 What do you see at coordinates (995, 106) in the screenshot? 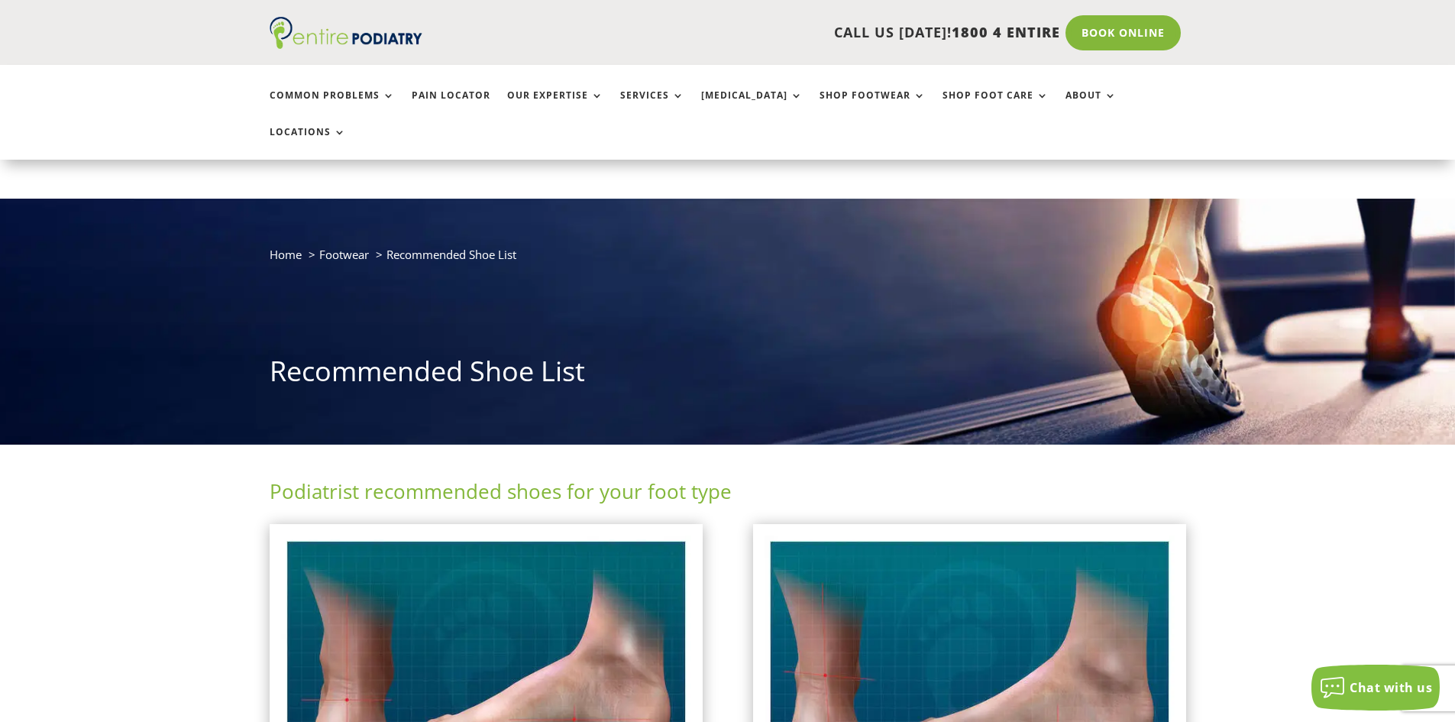
I see `a: Shop Foot Care` at bounding box center [995, 106].